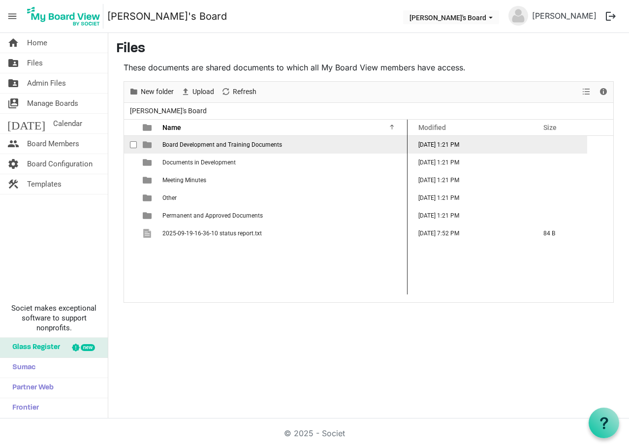 The height and width of the screenshot is (448, 629). Describe the element at coordinates (284, 233) in the screenshot. I see `td: 2025-09-19-16-36-10 status report.txt is template cell column header Name` at that location.